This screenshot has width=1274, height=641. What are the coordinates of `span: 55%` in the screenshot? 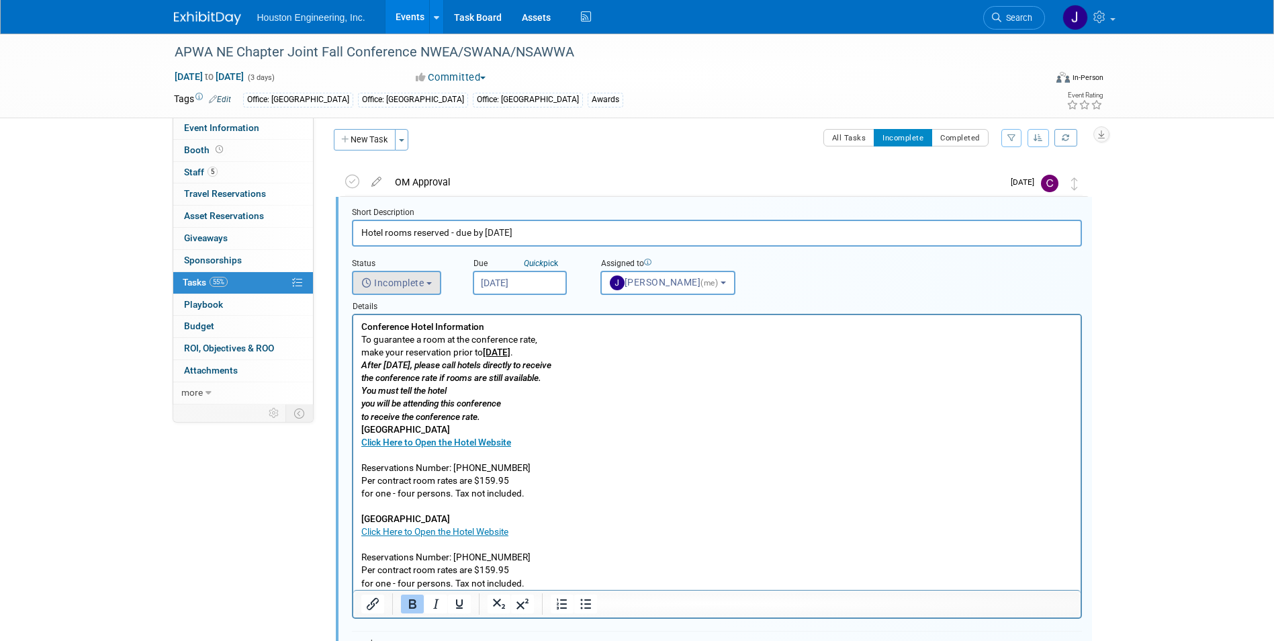 It's located at (218, 281).